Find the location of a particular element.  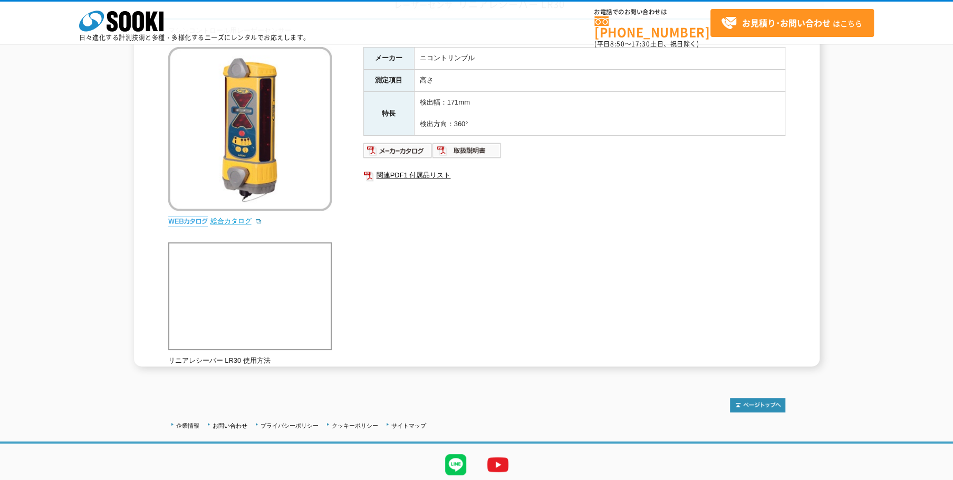

td: 検出幅：171mm 検出方向：360° is located at coordinates (599, 113).